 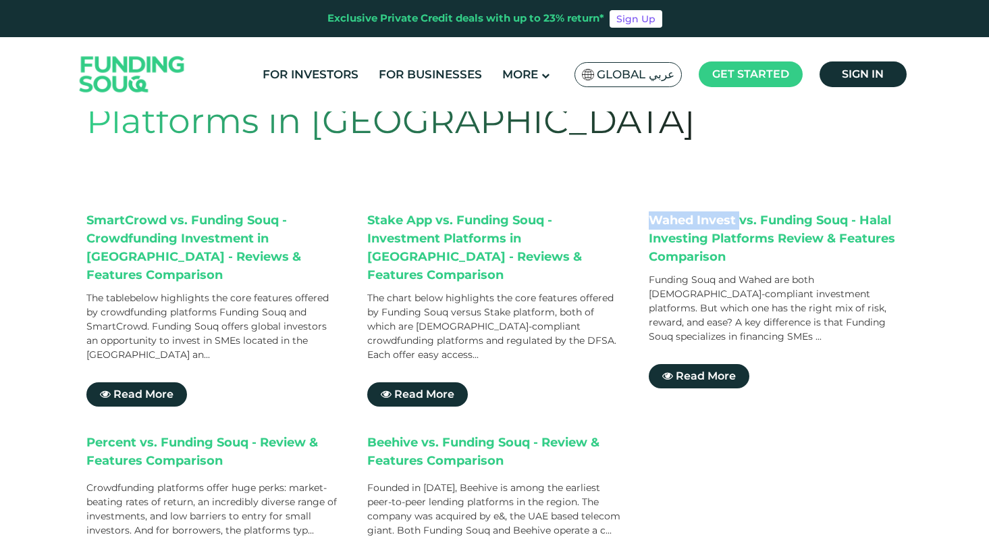 What do you see at coordinates (494, 326) in the screenshot?
I see `div: The chart below highlights the core features offered by Funding Souq versus Stake platform, both ...` at bounding box center [494, 326].